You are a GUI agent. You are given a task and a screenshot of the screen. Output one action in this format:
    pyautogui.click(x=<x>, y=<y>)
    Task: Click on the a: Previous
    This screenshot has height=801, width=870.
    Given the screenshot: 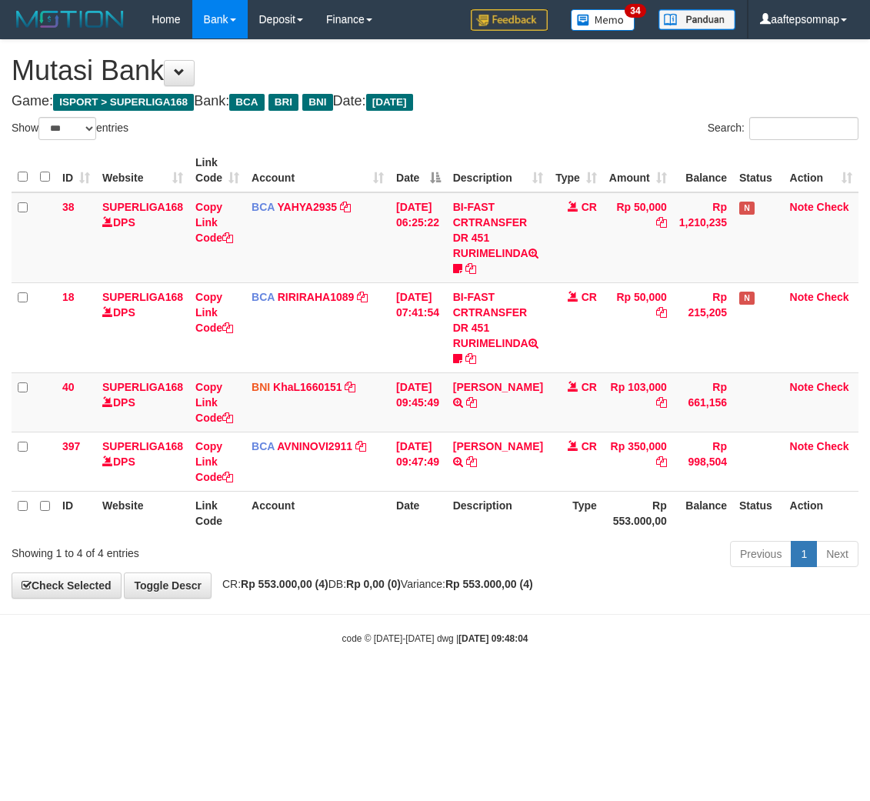 What is the action you would take?
    pyautogui.click(x=761, y=554)
    